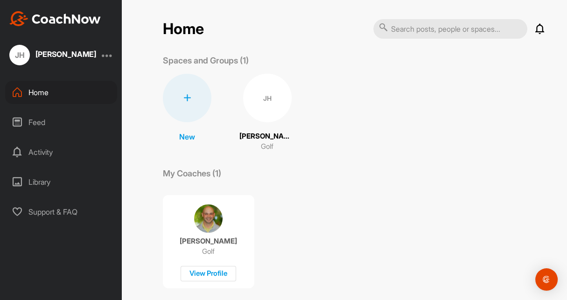  I want to click on div: Open Intercom Messenger, so click(546, 279).